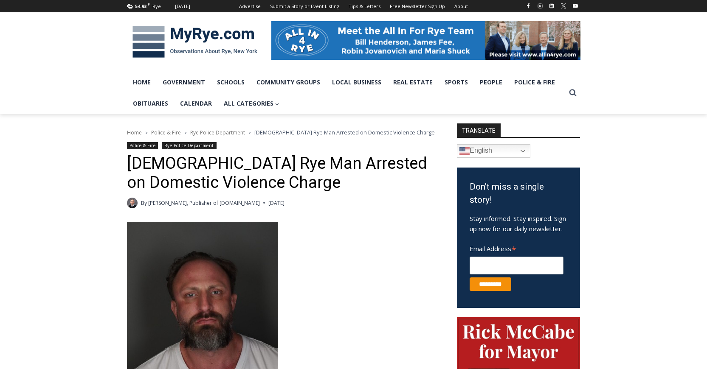 The width and height of the screenshot is (707, 369). Describe the element at coordinates (195, 42) in the screenshot. I see `img: MyRye.com` at that location.